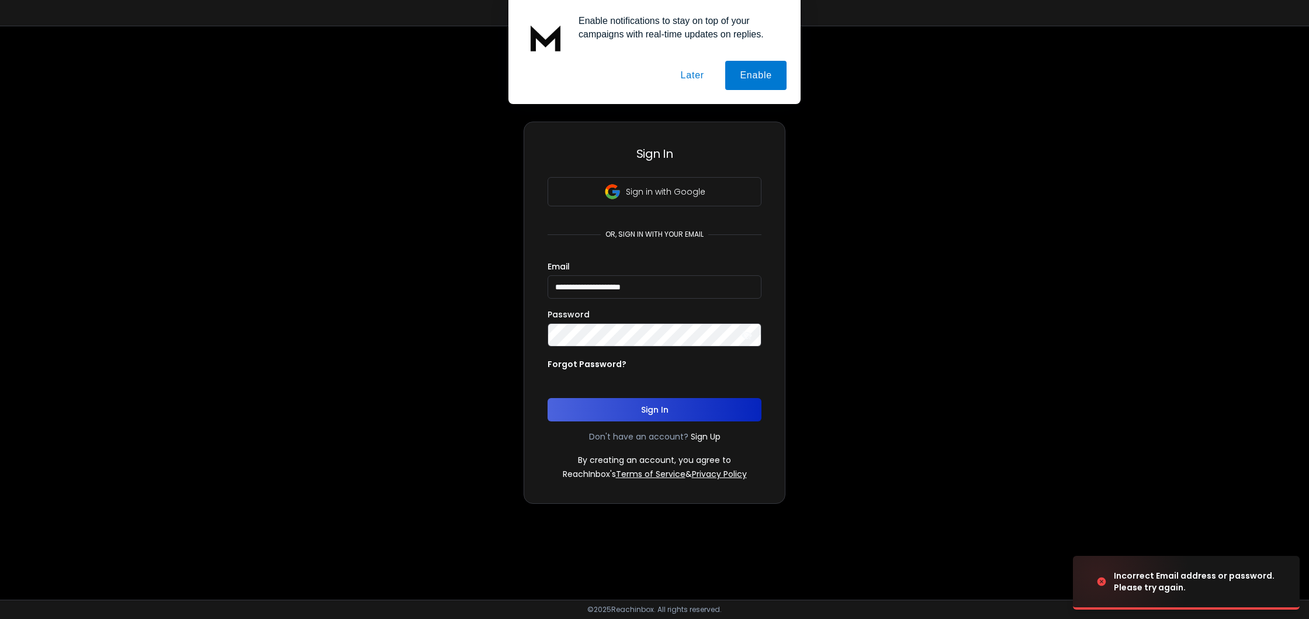 This screenshot has width=1309, height=619. I want to click on div: Incorrect Email address or password. Please try again., so click(1200, 582).